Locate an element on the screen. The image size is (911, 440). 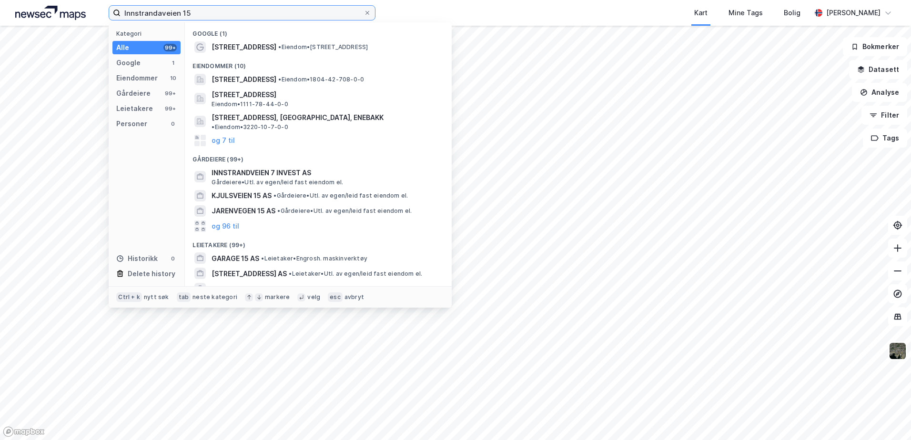
span: Eiendom • 3220-10-7-0-0 is located at coordinates (250, 127).